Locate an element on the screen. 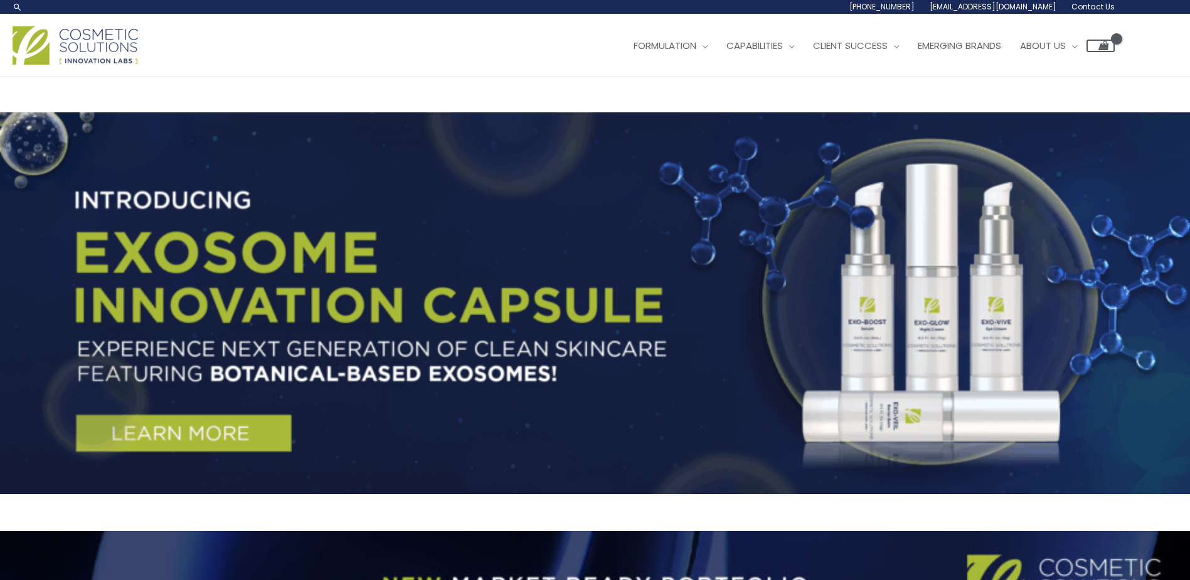  a: Search icon link is located at coordinates (18, 7).